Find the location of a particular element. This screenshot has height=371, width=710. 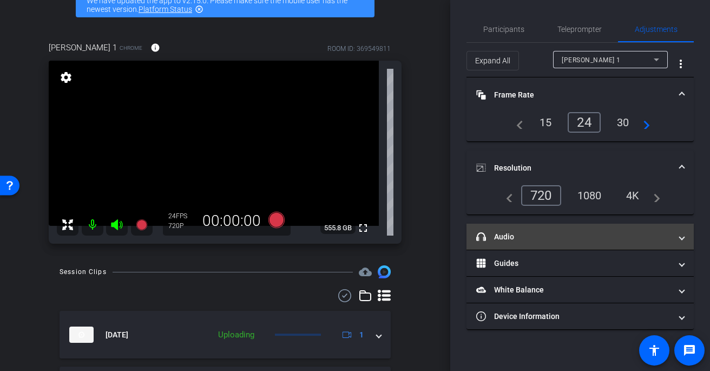

mat-panel-title: Frame Rate is located at coordinates (574, 95).